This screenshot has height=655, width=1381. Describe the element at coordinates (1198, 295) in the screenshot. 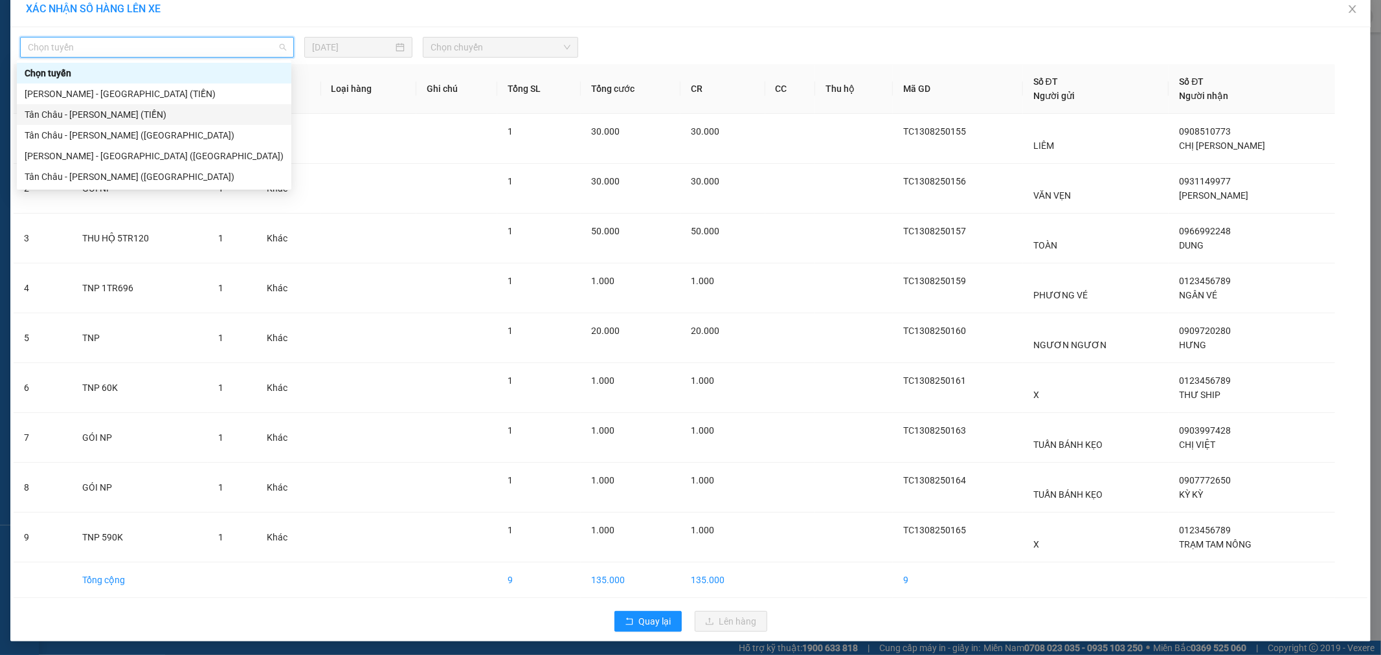

I see `span: NGÂN VÉ` at that location.